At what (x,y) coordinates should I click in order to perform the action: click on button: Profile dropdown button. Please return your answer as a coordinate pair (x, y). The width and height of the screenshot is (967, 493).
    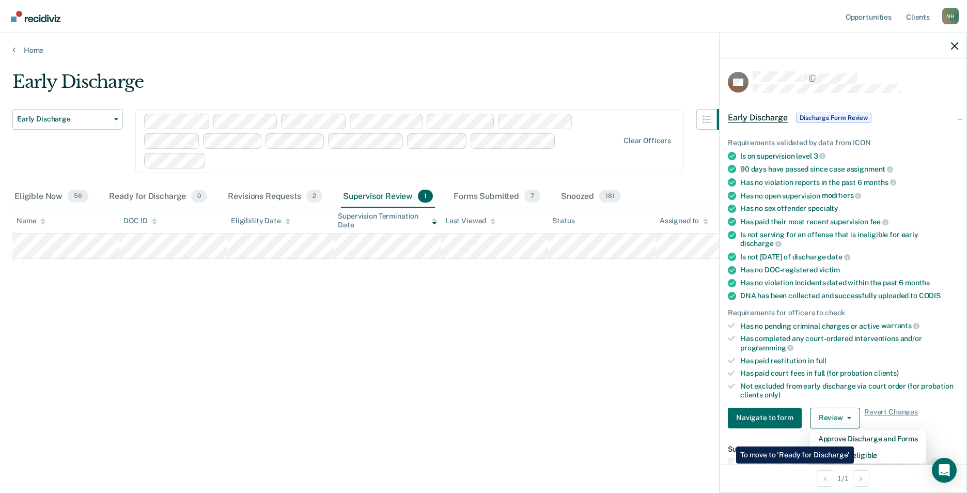
    Looking at the image, I should click on (951, 16).